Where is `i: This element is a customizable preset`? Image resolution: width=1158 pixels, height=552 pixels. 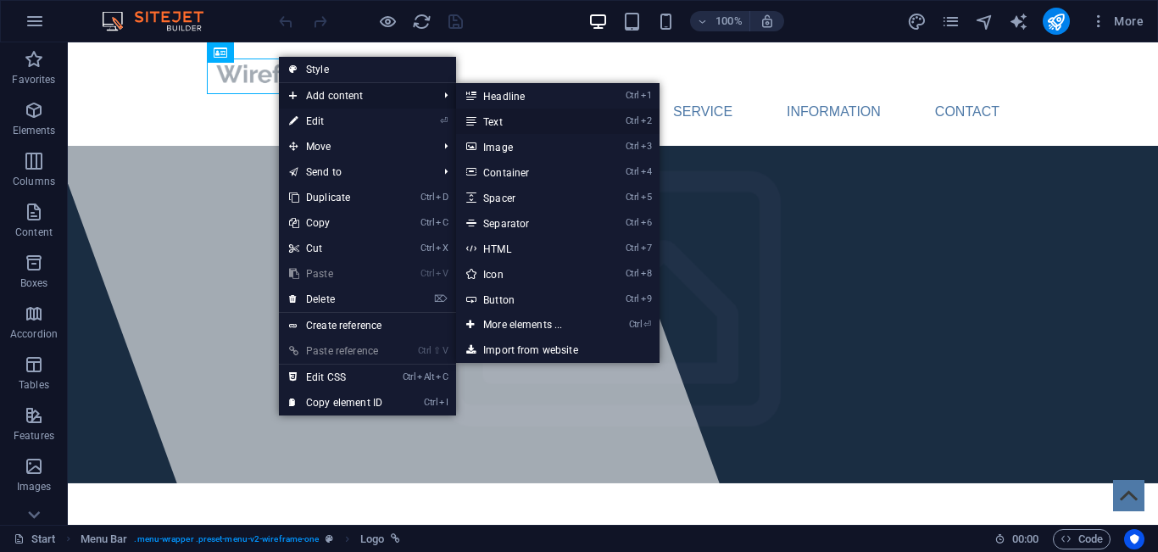 i: This element is a customizable preset is located at coordinates (329, 538).